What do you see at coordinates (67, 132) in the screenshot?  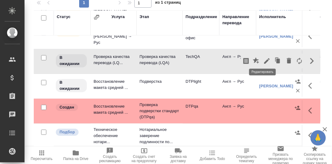 I see `p: Подбор` at bounding box center [67, 132].